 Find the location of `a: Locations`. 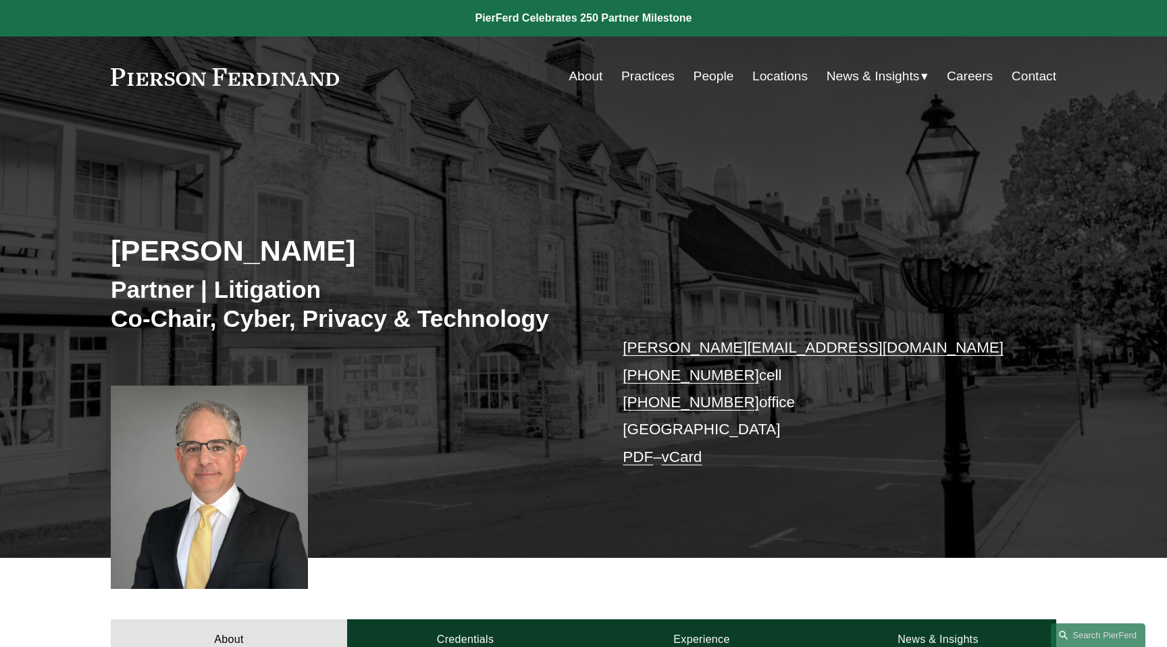

a: Locations is located at coordinates (780, 76).